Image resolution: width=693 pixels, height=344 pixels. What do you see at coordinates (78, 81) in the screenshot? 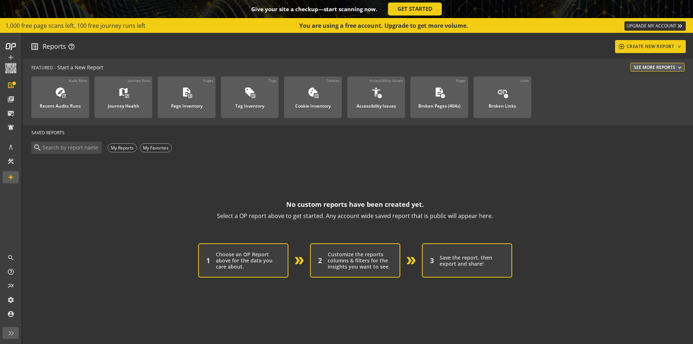
I see `div: Audit Runs` at bounding box center [78, 81].